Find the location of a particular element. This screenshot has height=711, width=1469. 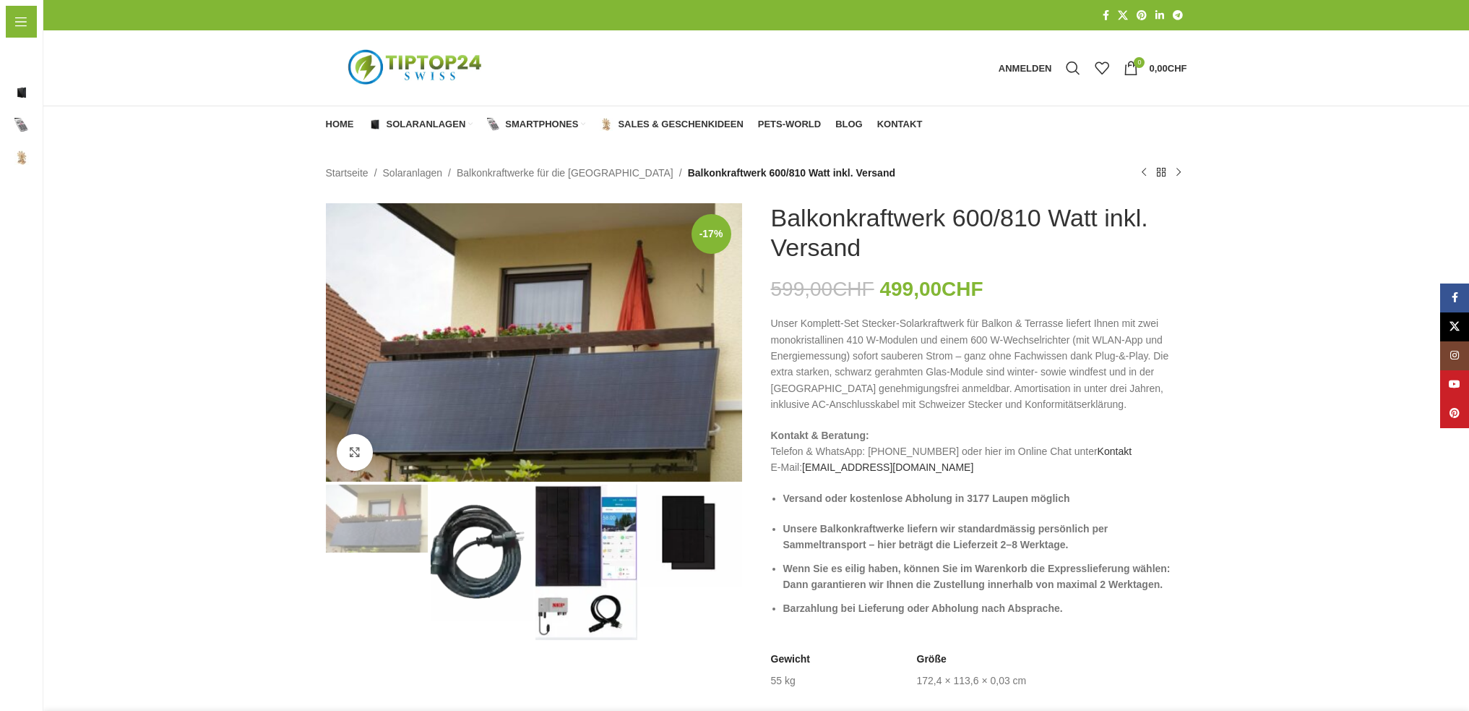

strong: Wenn Sie es eilig haben, können Sie im Warenkorb die Expresslieferung wählen: Dann garantieren wi... is located at coordinates (977, 576).